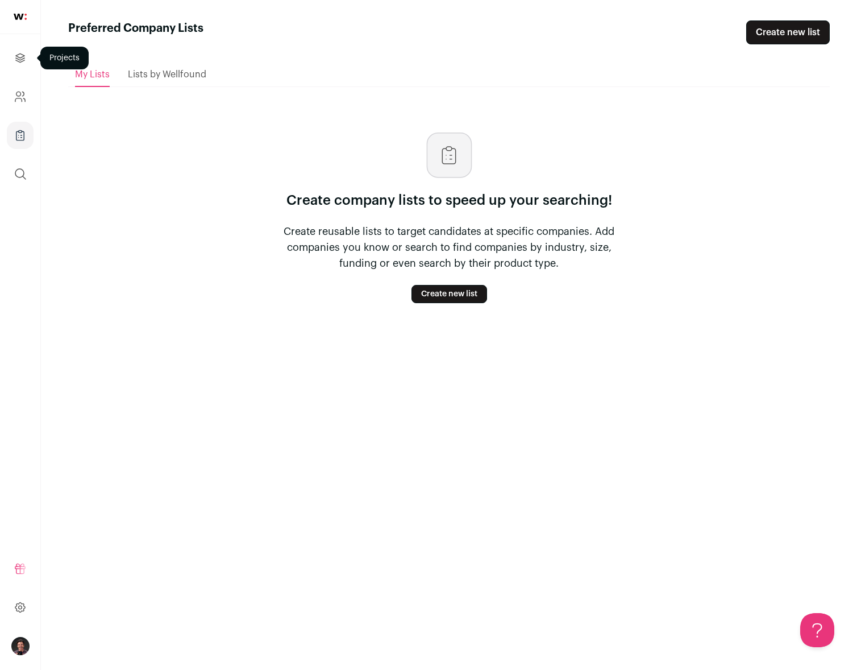  I want to click on p: Create company lists to speed up your searching!, so click(449, 201).